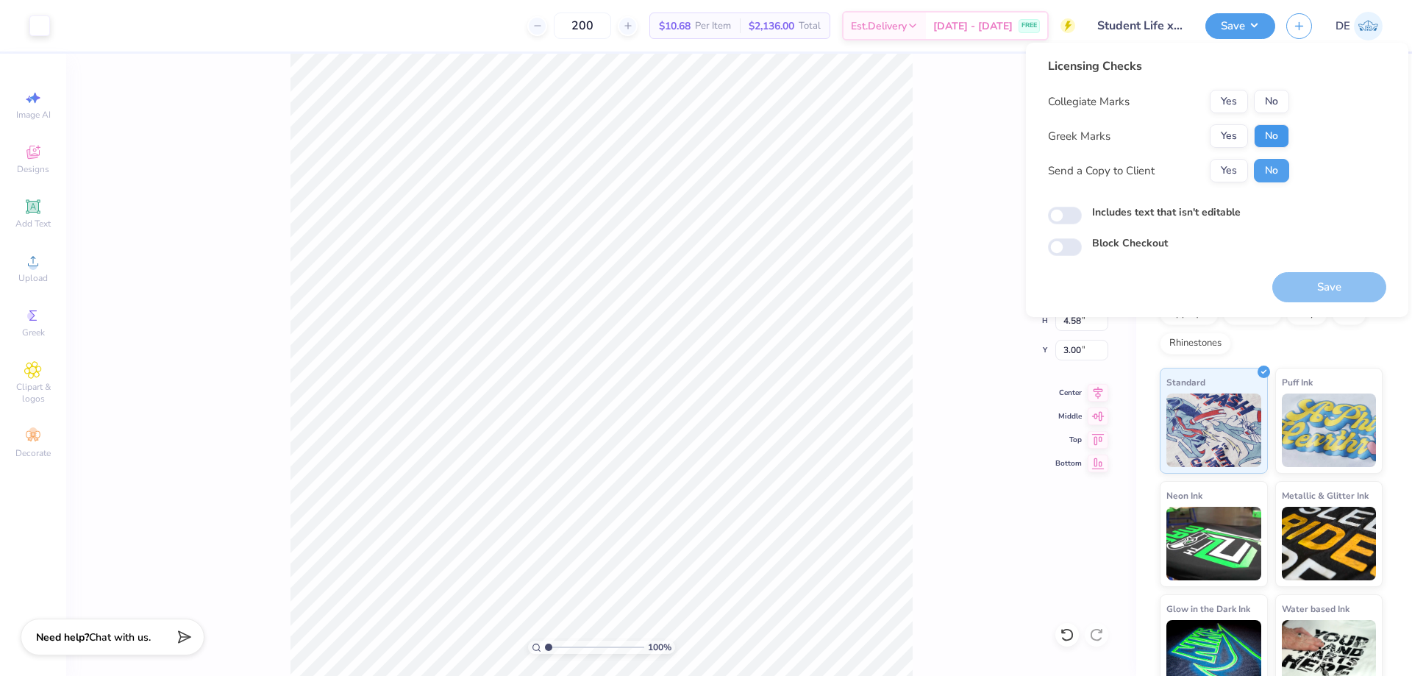  What do you see at coordinates (1101, 171) in the screenshot?
I see `div: Send a Copy to Client` at bounding box center [1101, 171].